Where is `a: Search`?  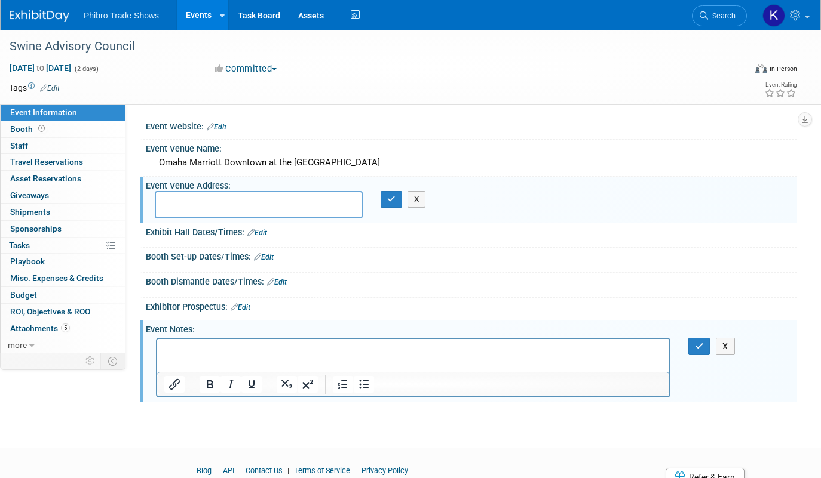
a: Search is located at coordinates (719, 16).